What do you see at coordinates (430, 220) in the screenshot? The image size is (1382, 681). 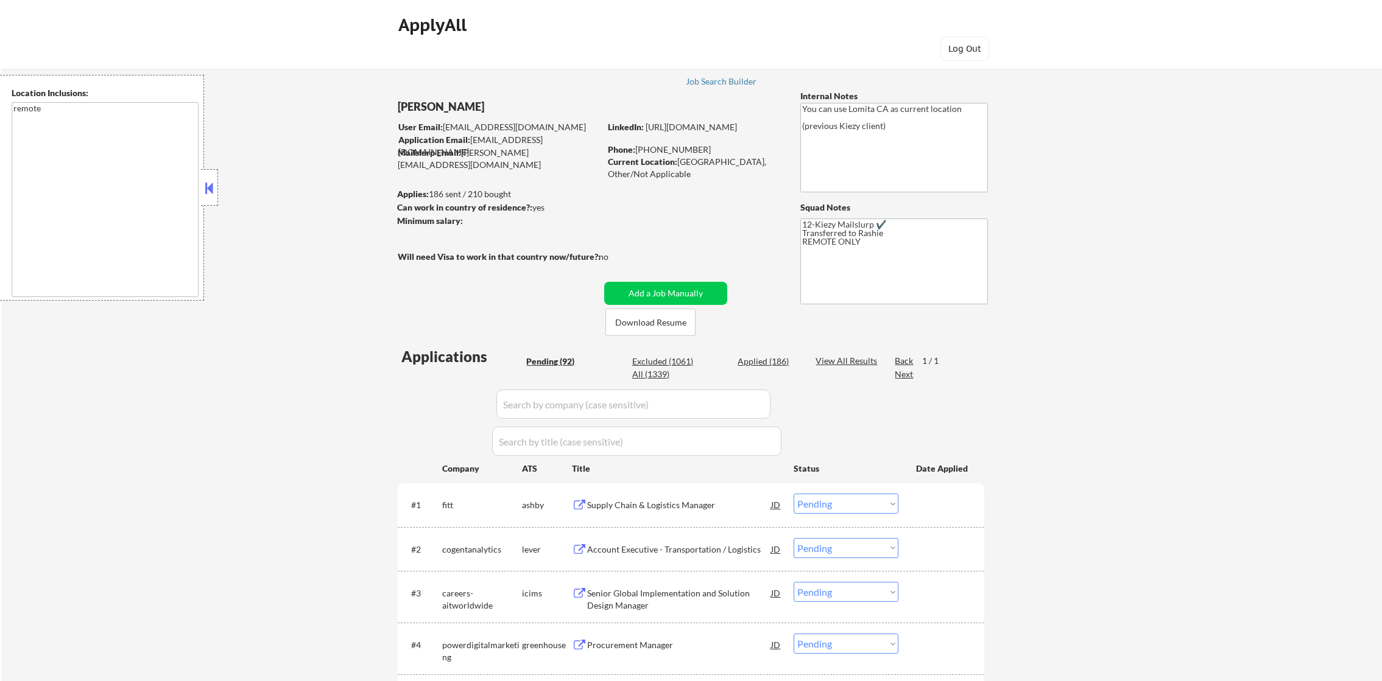 I see `strong: Minimum salary:` at bounding box center [430, 220].